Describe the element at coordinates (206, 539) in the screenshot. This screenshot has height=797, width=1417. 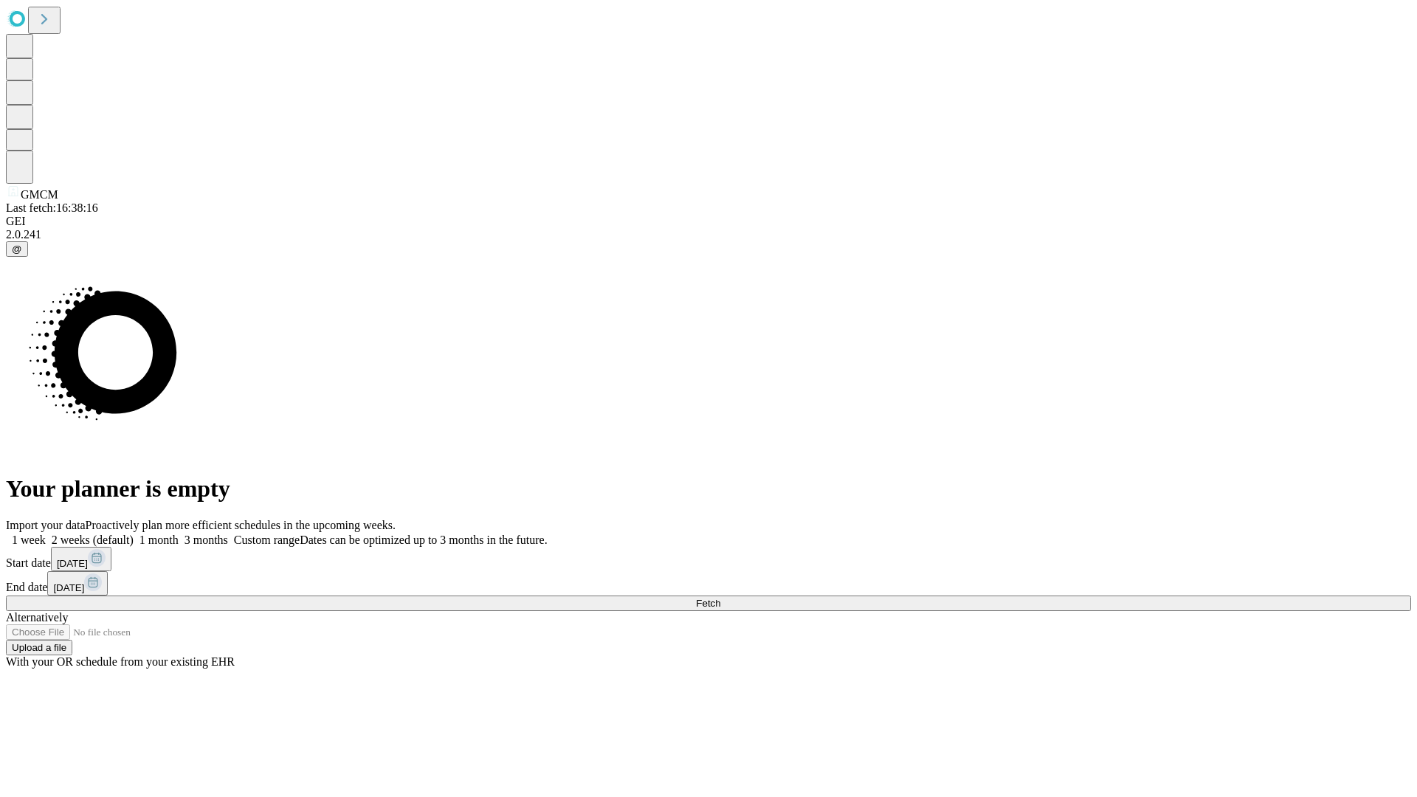
I see `span: 3 months` at that location.